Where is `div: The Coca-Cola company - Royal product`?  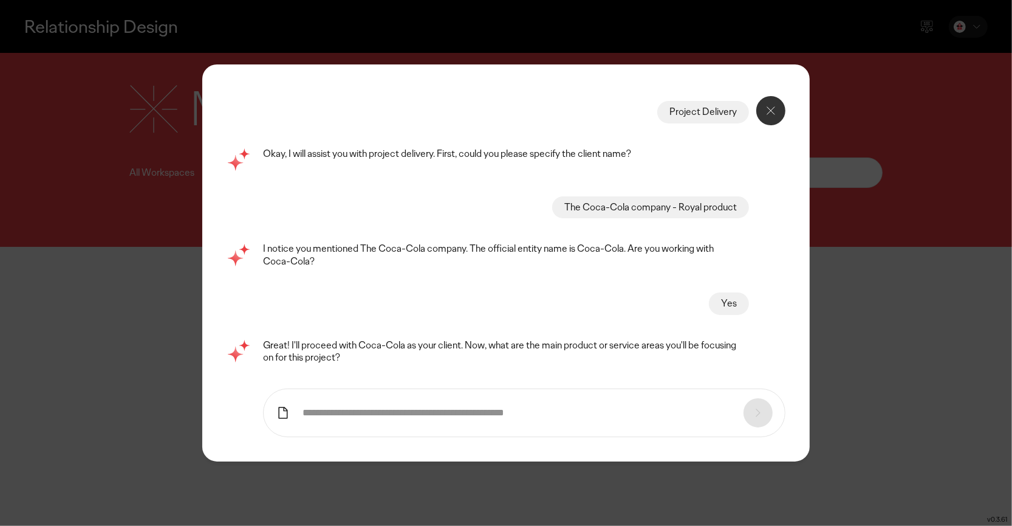 div: The Coca-Cola company - Royal product is located at coordinates (651, 207).